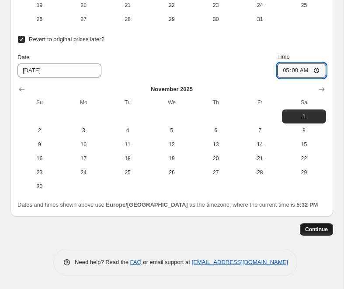 The height and width of the screenshot is (289, 344). What do you see at coordinates (167, 262) in the screenshot?
I see `span: or email support at` at bounding box center [167, 262].